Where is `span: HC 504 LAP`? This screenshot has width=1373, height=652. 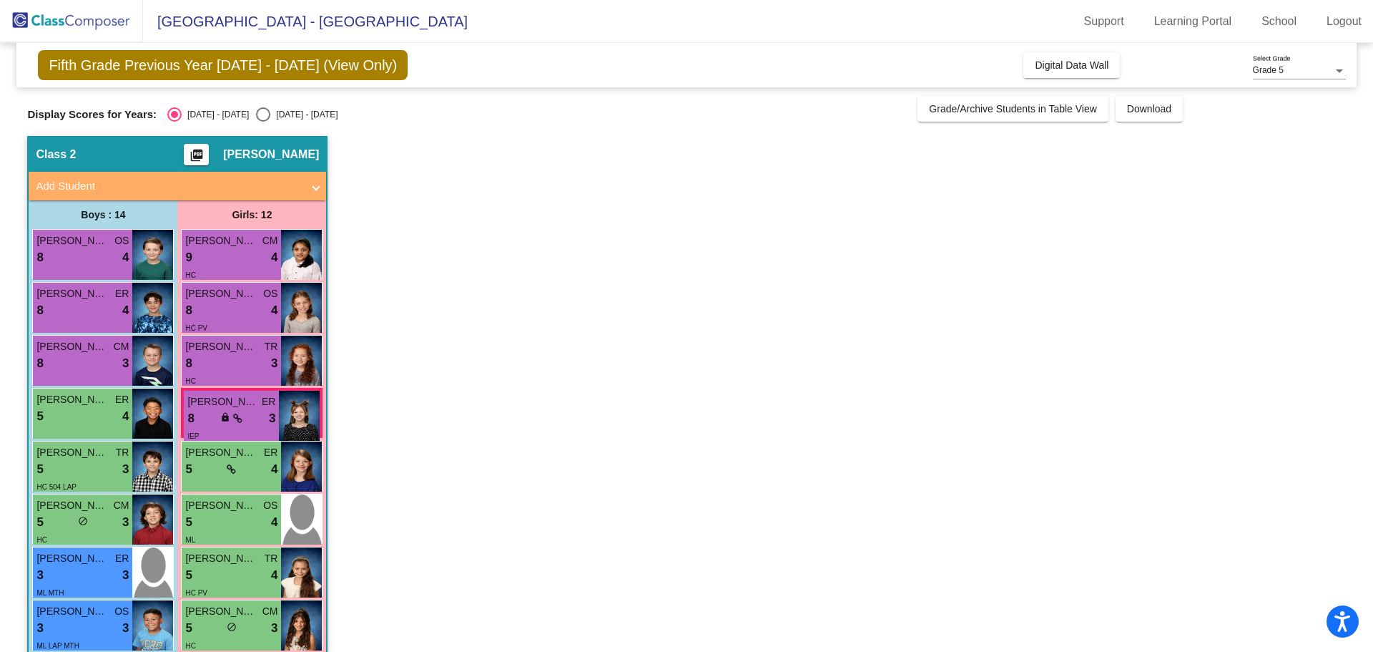 span: HC 504 LAP is located at coordinates (57, 486).